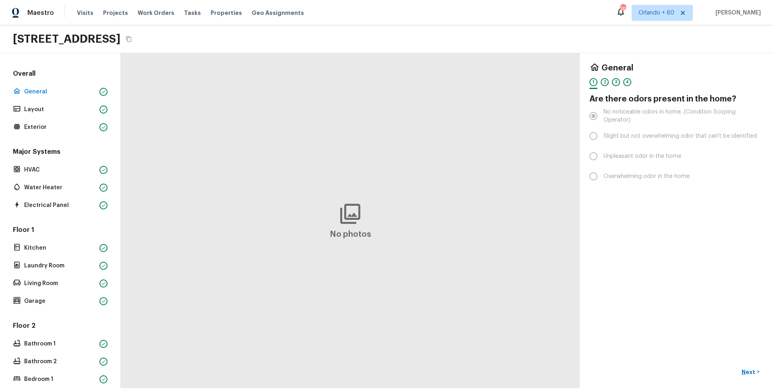 Image resolution: width=773 pixels, height=391 pixels. I want to click on h4: Are there odors present in the home?, so click(677, 99).